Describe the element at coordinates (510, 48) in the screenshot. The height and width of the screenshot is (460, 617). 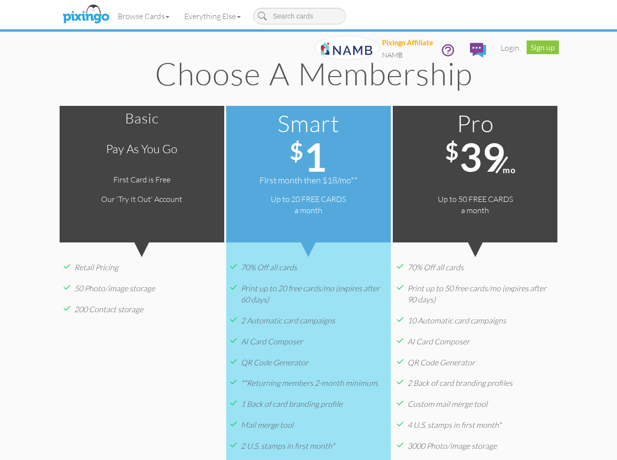
I see `a: Login` at that location.